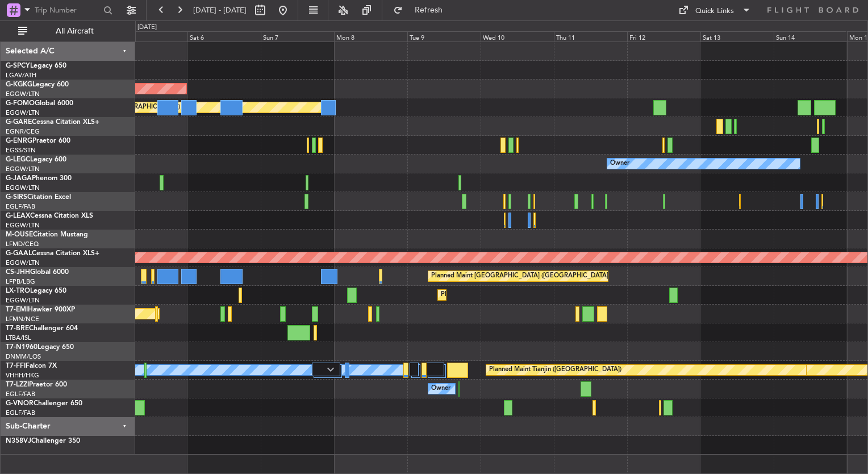 This screenshot has height=474, width=868. I want to click on div: Mon 8, so click(370, 36).